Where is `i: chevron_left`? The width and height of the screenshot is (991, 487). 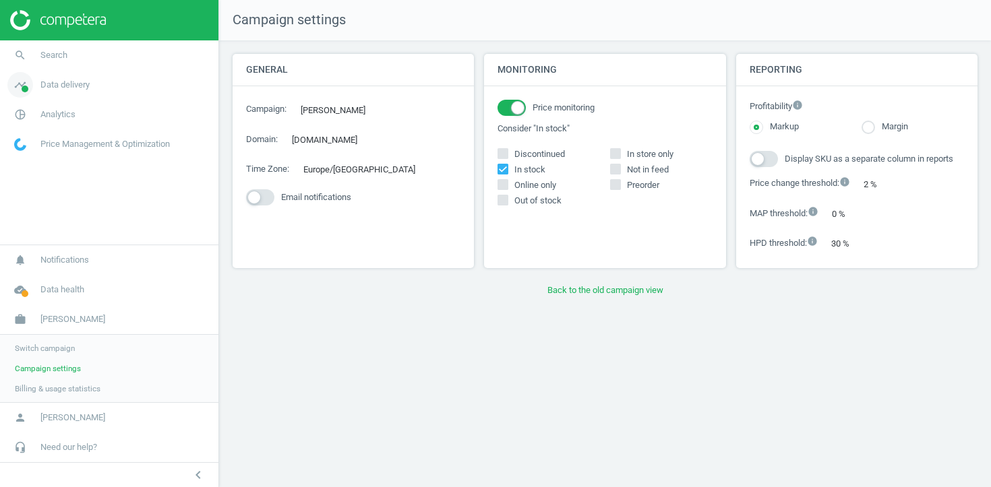 i: chevron_left is located at coordinates (198, 475).